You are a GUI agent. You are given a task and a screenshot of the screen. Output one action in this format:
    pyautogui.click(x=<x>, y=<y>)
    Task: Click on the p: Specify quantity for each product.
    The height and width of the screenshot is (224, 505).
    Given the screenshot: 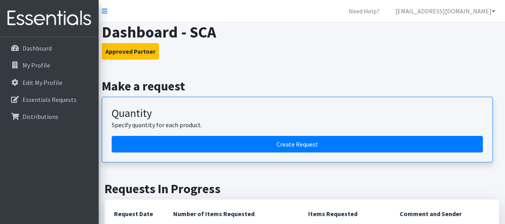 What is the action you would take?
    pyautogui.click(x=297, y=125)
    